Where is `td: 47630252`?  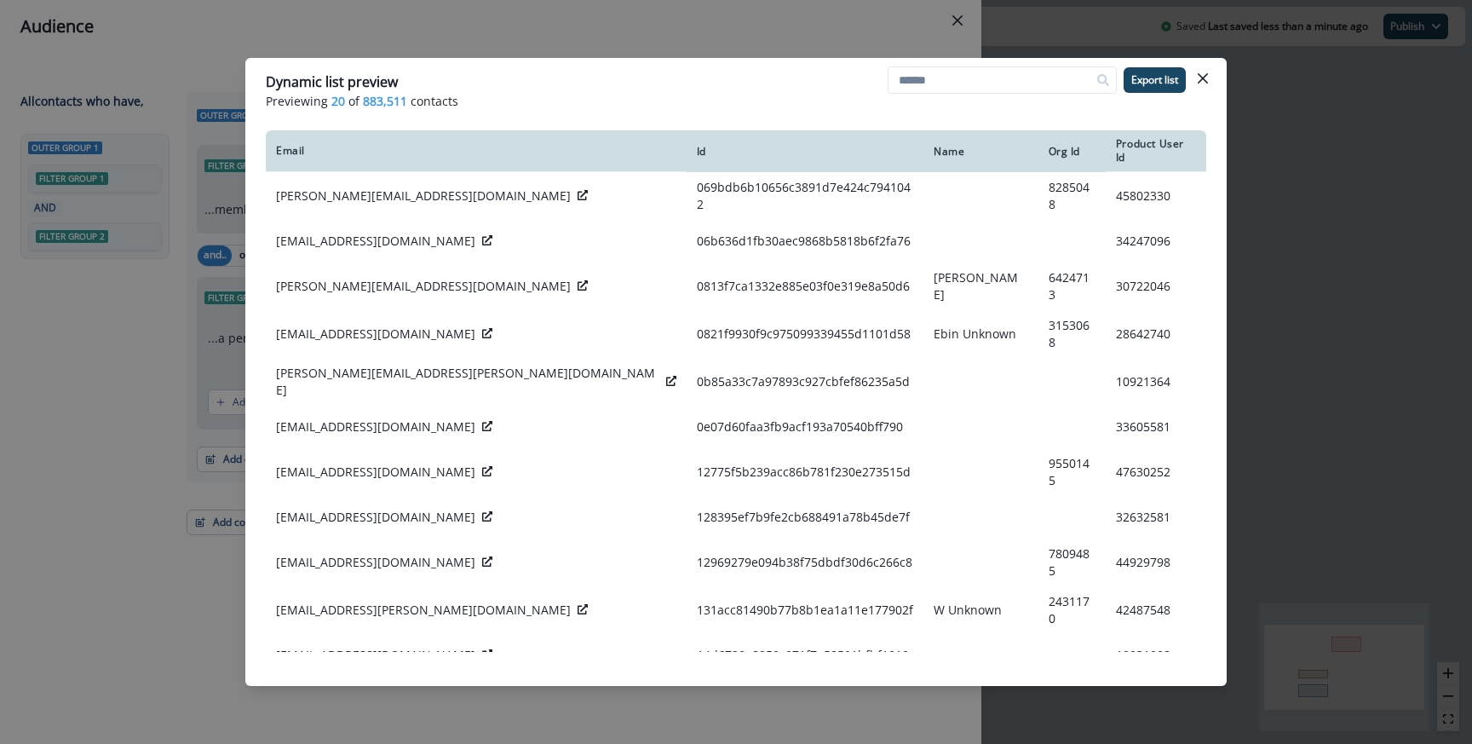 td: 47630252 is located at coordinates (1156, 472).